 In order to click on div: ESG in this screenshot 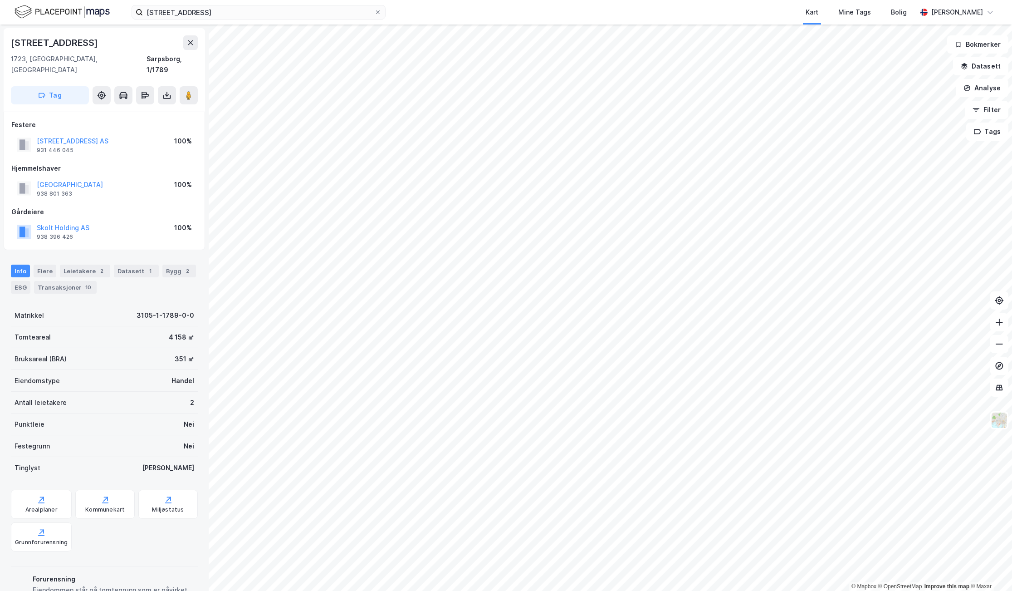, I will do `click(20, 287)`.